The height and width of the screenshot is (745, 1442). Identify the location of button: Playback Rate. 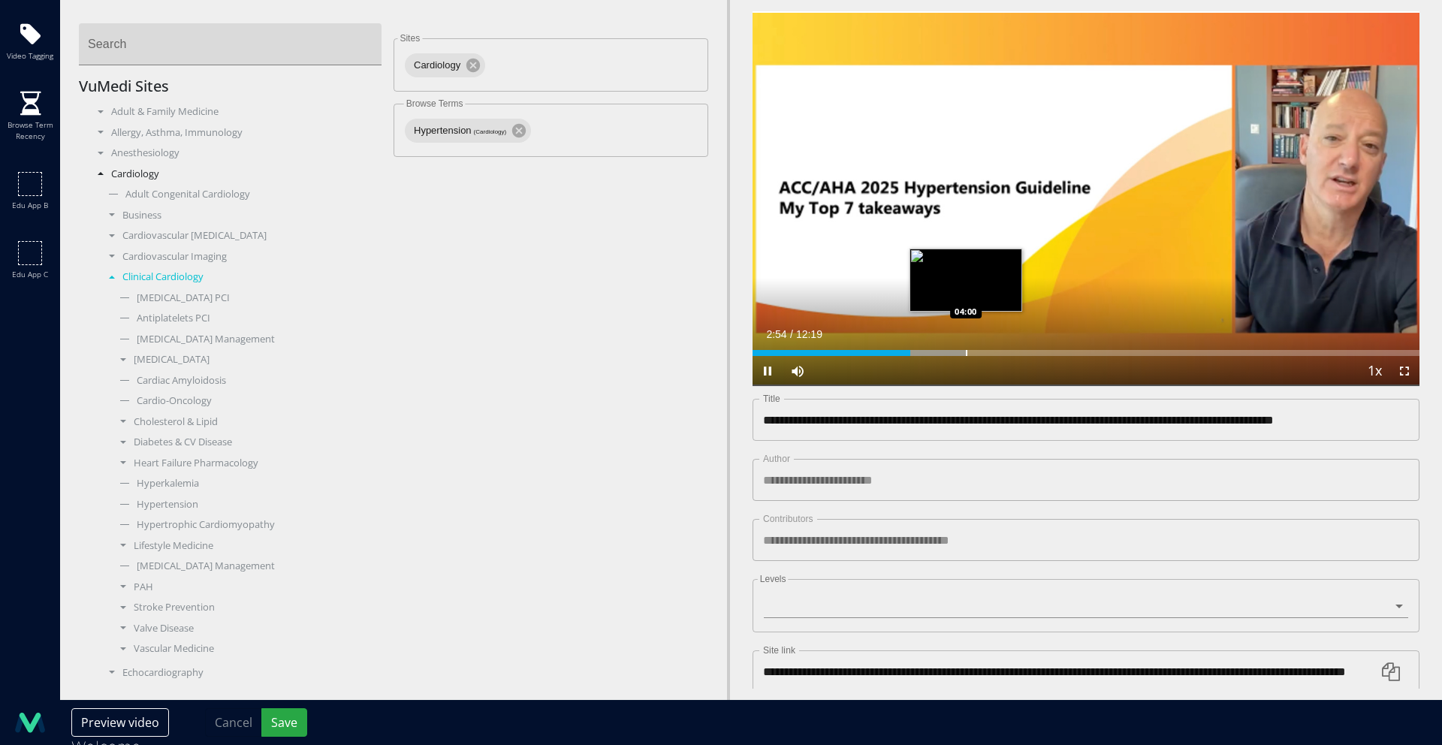
(1375, 371).